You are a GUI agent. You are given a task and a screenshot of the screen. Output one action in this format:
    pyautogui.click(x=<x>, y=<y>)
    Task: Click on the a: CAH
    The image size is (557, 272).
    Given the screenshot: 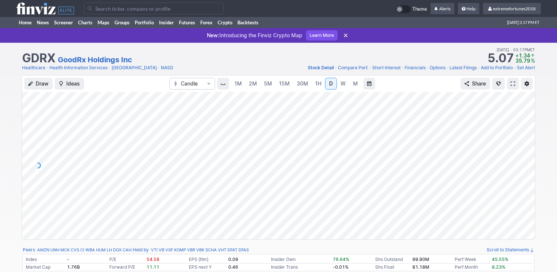 What is the action you would take?
    pyautogui.click(x=127, y=249)
    